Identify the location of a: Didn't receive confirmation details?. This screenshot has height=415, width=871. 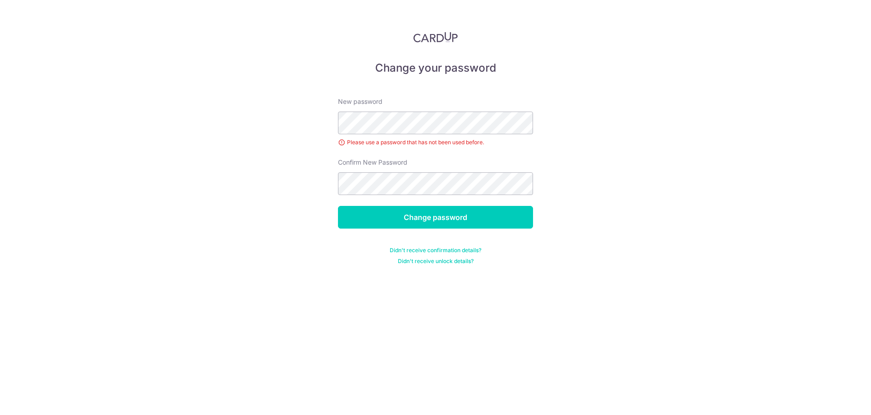
(436, 251).